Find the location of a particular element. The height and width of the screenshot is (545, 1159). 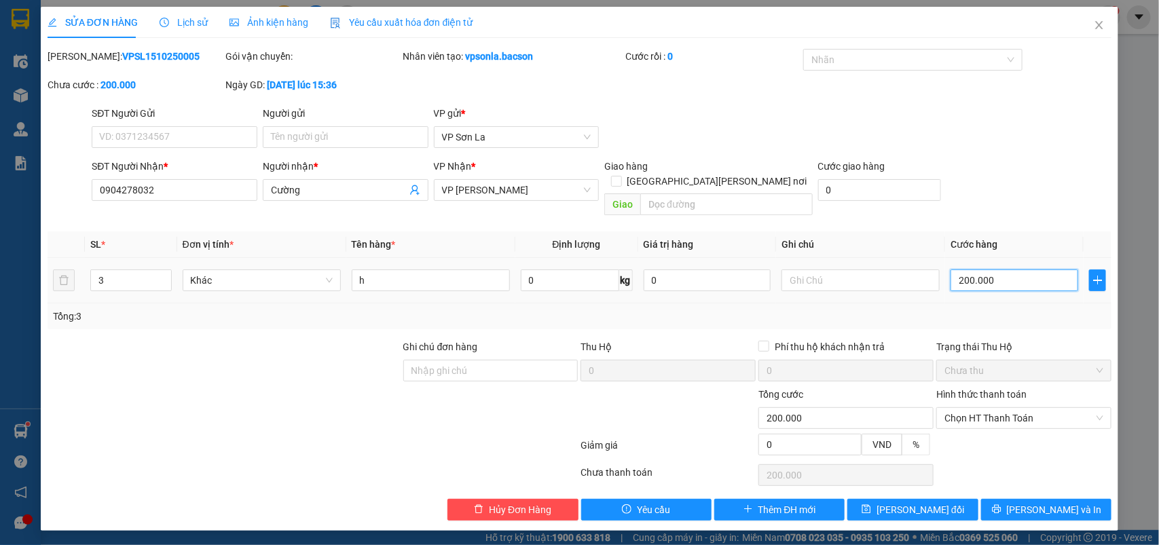

img: icon is located at coordinates (335, 23).